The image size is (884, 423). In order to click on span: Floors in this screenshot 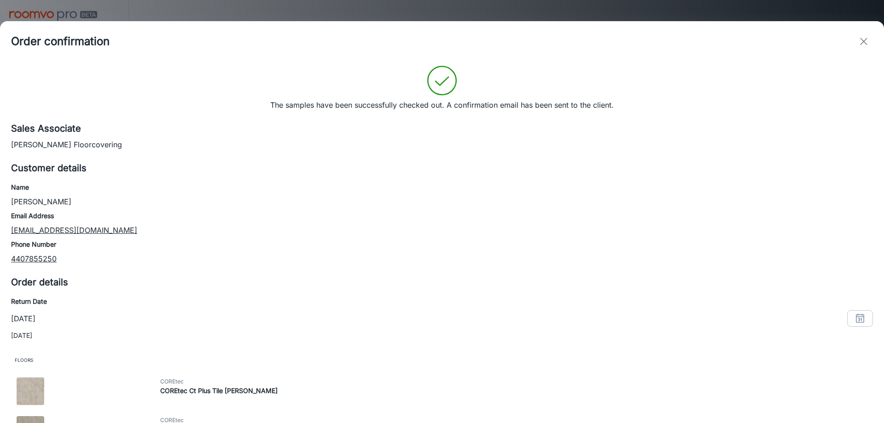, I will do `click(442, 360)`.